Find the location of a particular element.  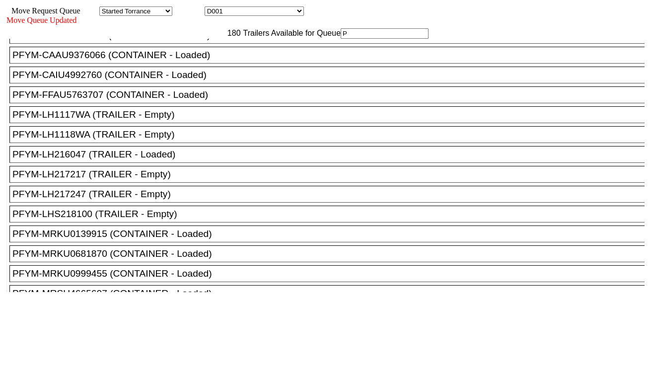

div: PFYM-CAAU9376066 (CONTAINER - Loaded) is located at coordinates (331, 55).